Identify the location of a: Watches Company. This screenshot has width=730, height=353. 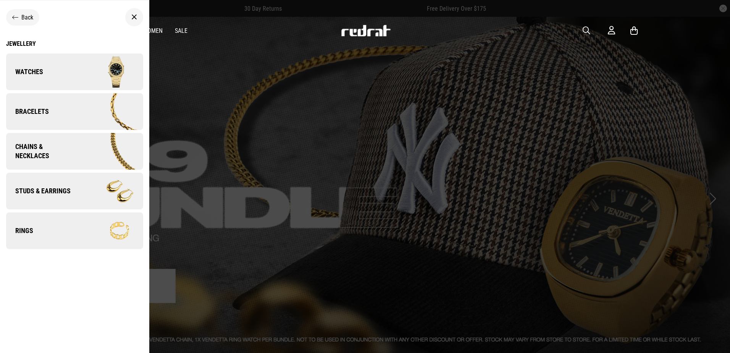
(74, 72).